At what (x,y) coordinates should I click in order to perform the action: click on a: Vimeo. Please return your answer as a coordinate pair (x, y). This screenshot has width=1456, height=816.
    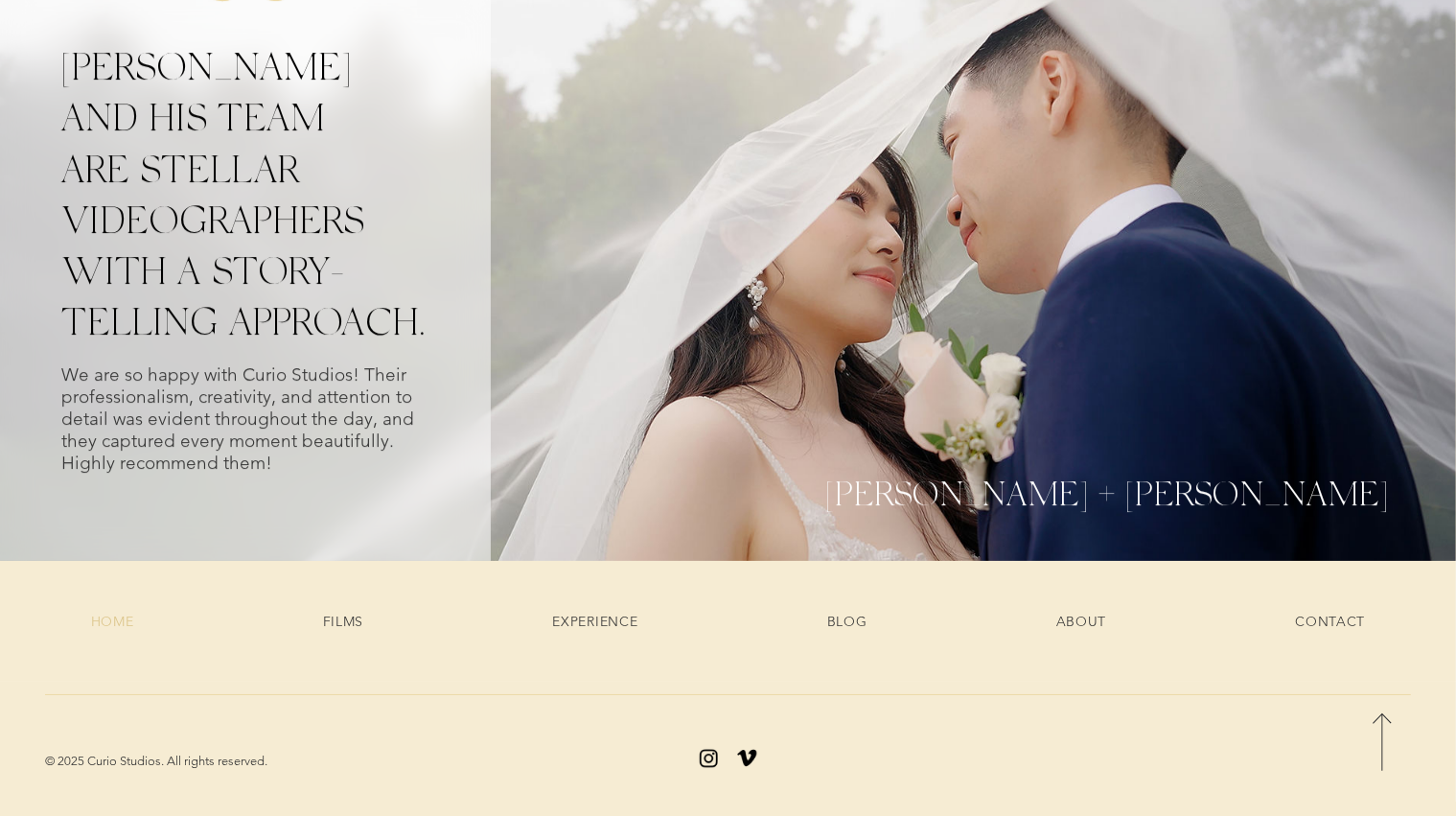
    Looking at the image, I should click on (747, 757).